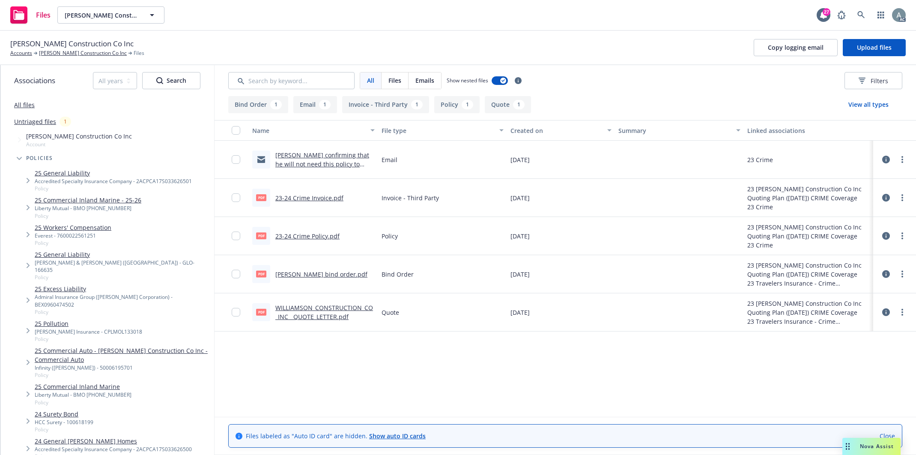 The image size is (916, 455). I want to click on input: Select all, so click(236, 130).